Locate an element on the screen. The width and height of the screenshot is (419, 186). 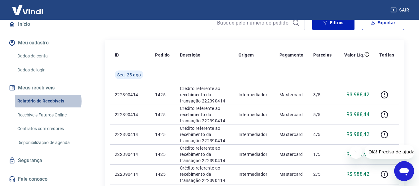
p: ID is located at coordinates (117, 55).